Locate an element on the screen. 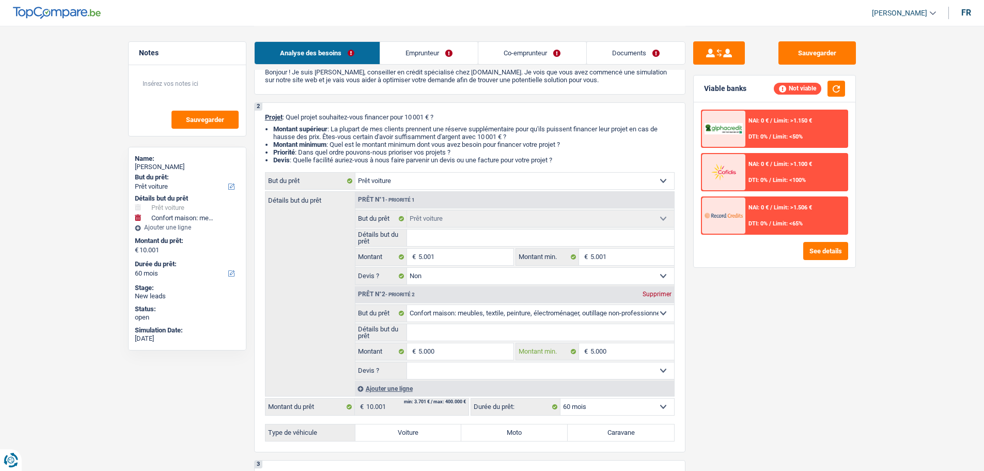 Image resolution: width=984 pixels, height=471 pixels. span: Limit: >1.150 € is located at coordinates (793, 120).